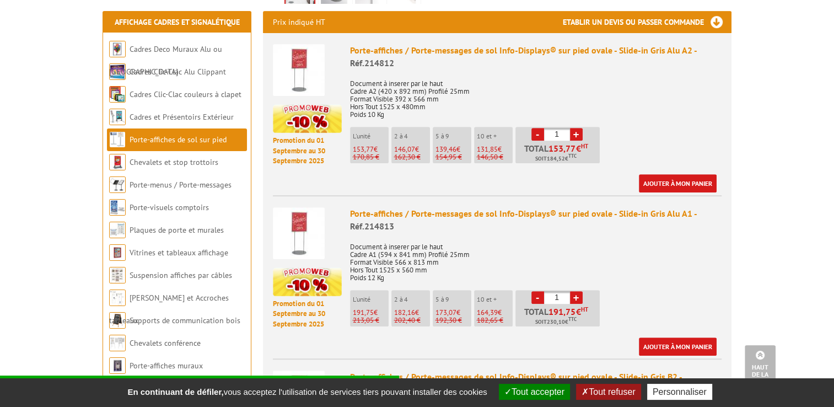 The width and height of the screenshot is (834, 407). I want to click on a: Chevalets et stop trottoirs, so click(174, 162).